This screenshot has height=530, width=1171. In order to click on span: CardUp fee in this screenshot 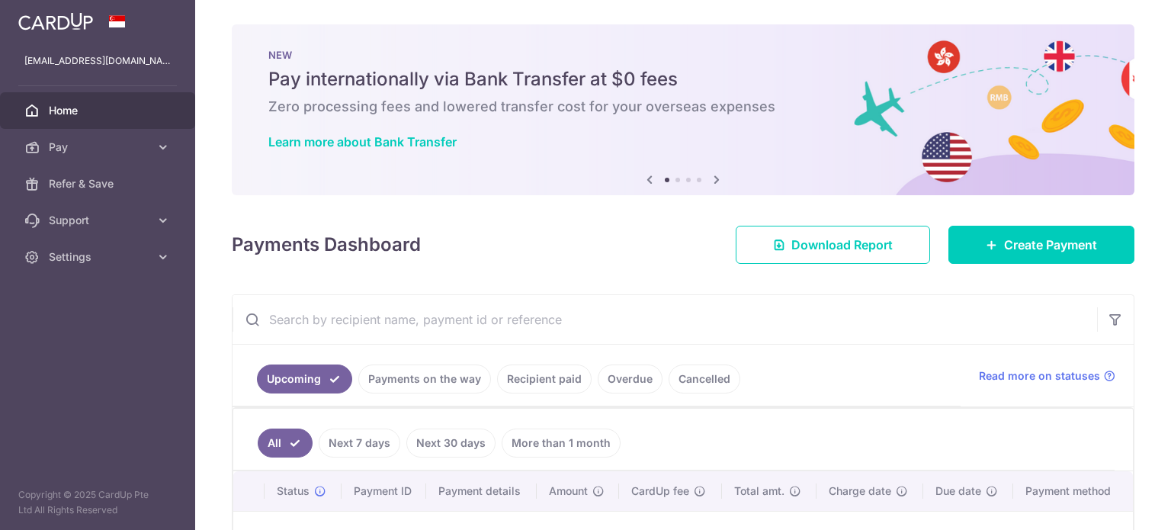, I will do `click(660, 491)`.